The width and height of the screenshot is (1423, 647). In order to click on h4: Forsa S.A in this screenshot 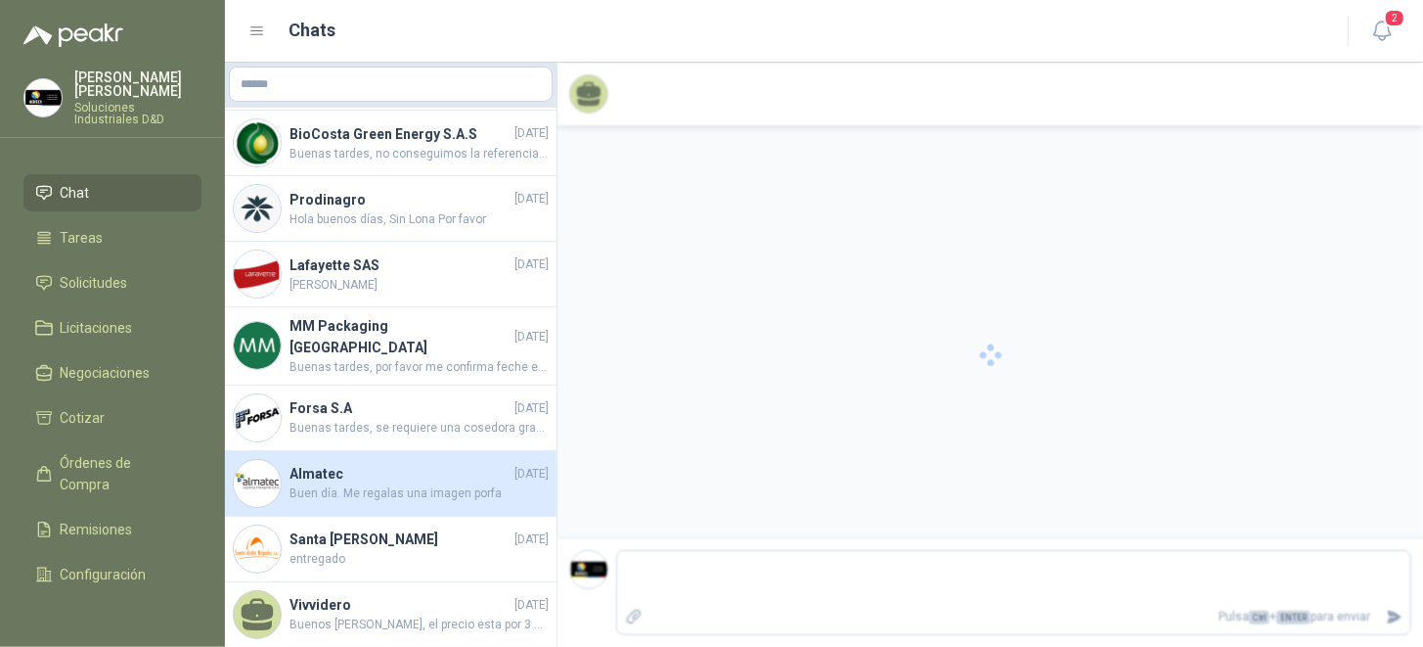, I will do `click(400, 408)`.